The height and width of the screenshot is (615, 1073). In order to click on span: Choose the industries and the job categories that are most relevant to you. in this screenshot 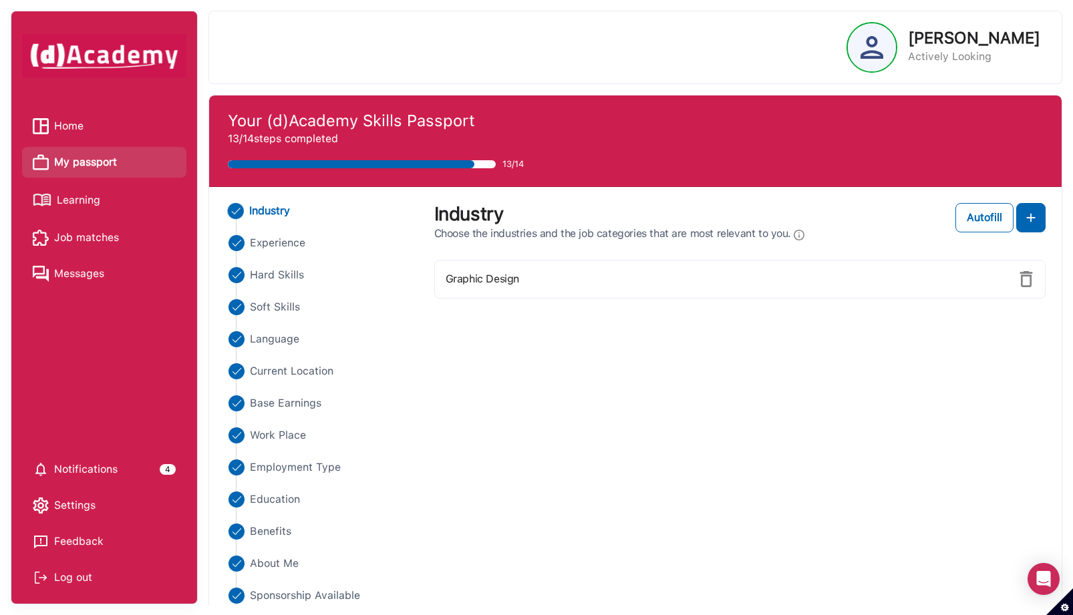, I will do `click(612, 234)`.